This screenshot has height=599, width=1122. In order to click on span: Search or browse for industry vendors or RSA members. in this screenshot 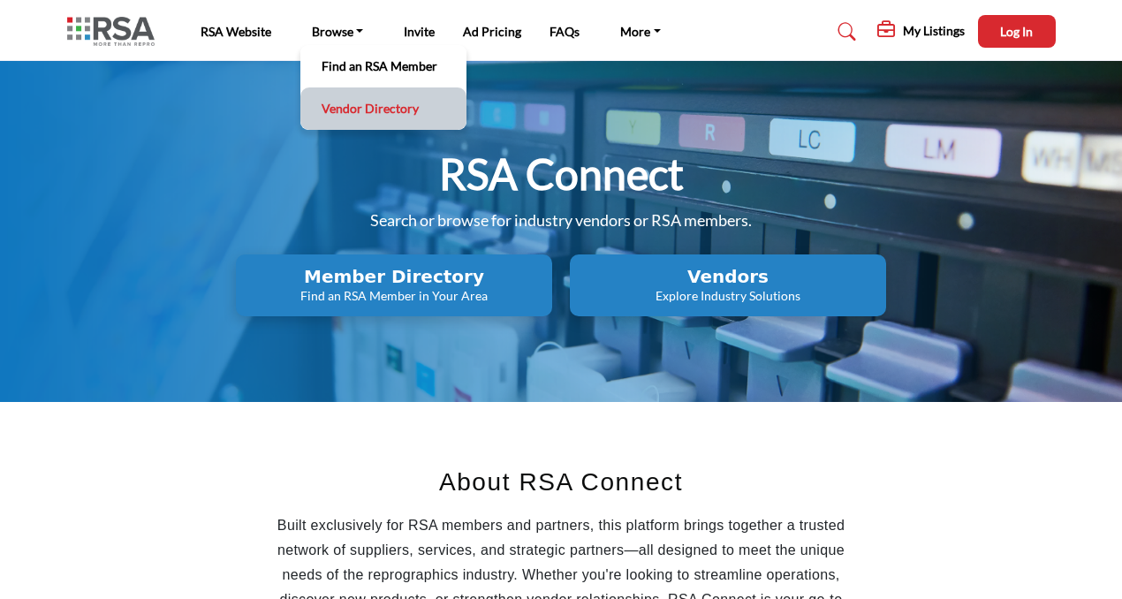, I will do `click(561, 220)`.